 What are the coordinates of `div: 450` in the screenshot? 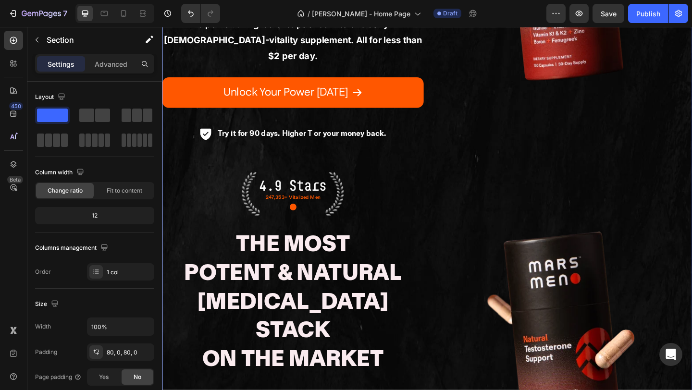 It's located at (16, 106).